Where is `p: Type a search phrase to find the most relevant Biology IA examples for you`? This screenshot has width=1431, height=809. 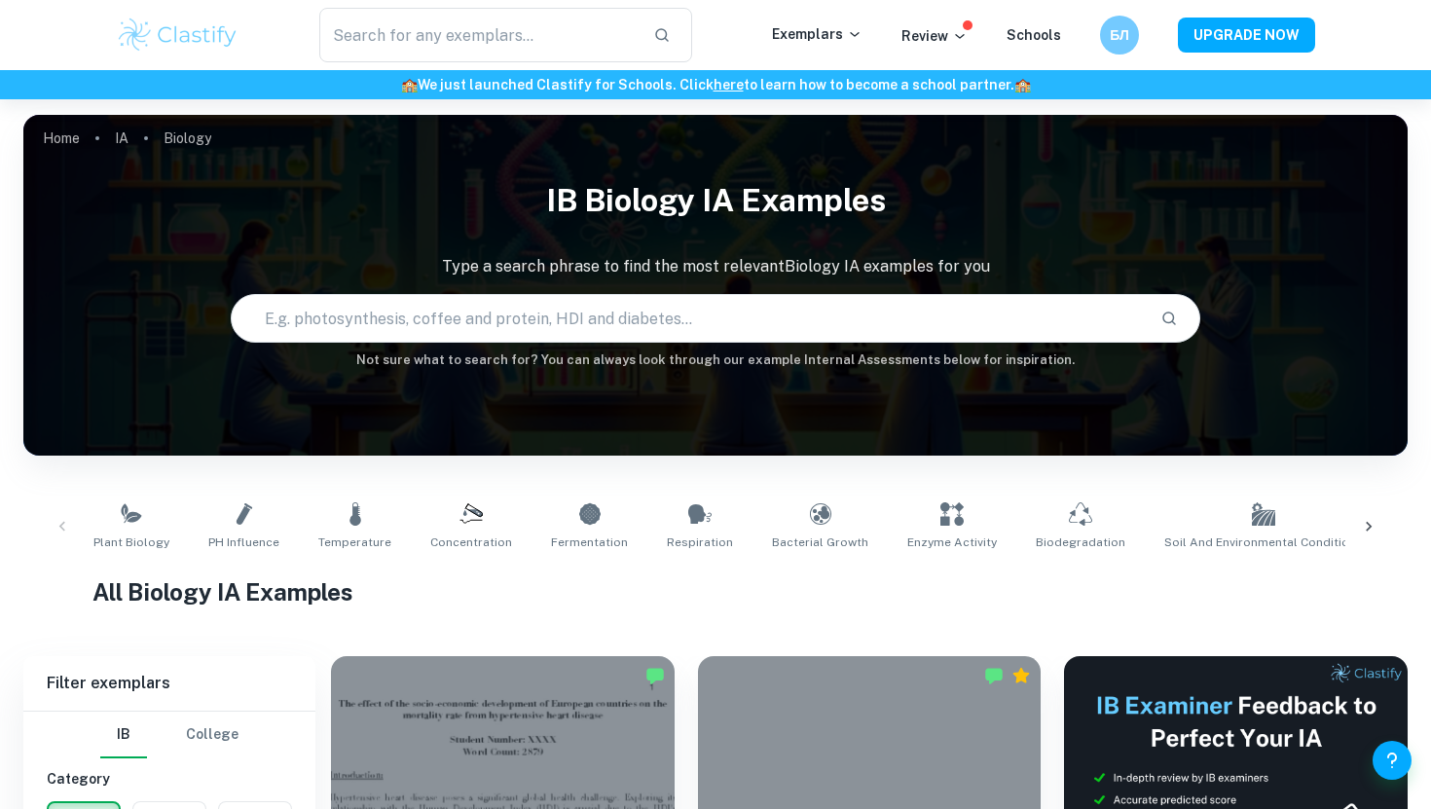
p: Type a search phrase to find the most relevant Biology IA examples for you is located at coordinates (716, 267).